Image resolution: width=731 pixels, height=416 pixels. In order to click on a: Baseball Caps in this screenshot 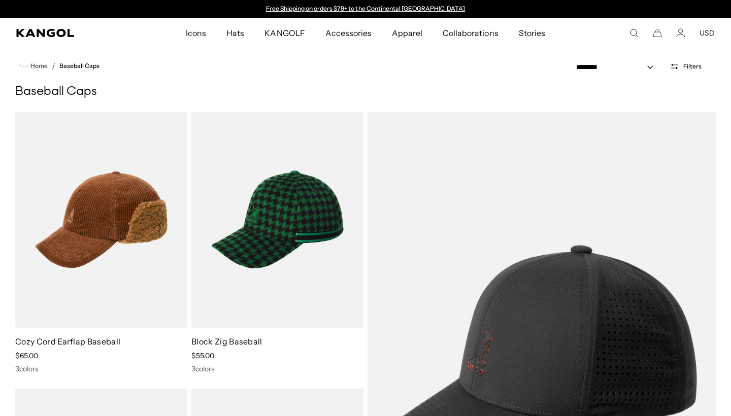, I will do `click(79, 66)`.